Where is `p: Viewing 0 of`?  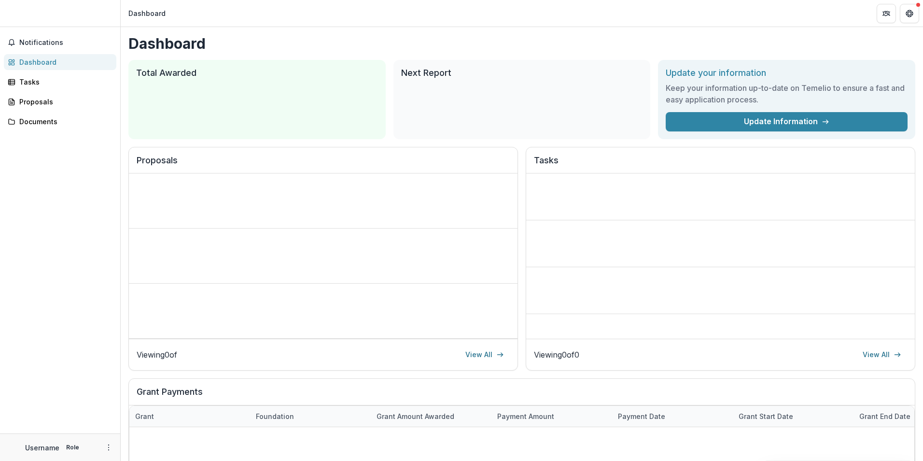 p: Viewing 0 of is located at coordinates (157, 354).